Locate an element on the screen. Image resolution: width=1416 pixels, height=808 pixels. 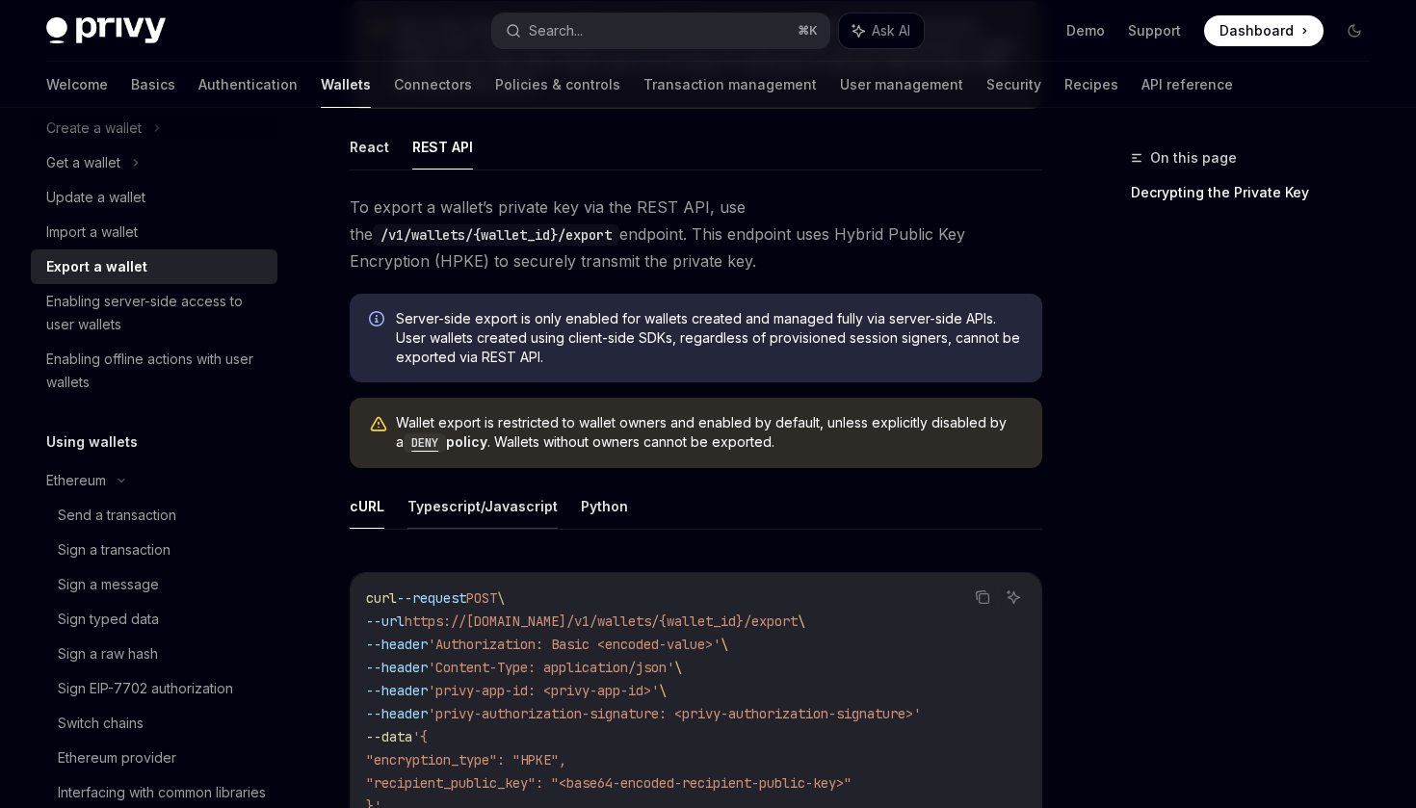
a: Basics is located at coordinates (153, 85).